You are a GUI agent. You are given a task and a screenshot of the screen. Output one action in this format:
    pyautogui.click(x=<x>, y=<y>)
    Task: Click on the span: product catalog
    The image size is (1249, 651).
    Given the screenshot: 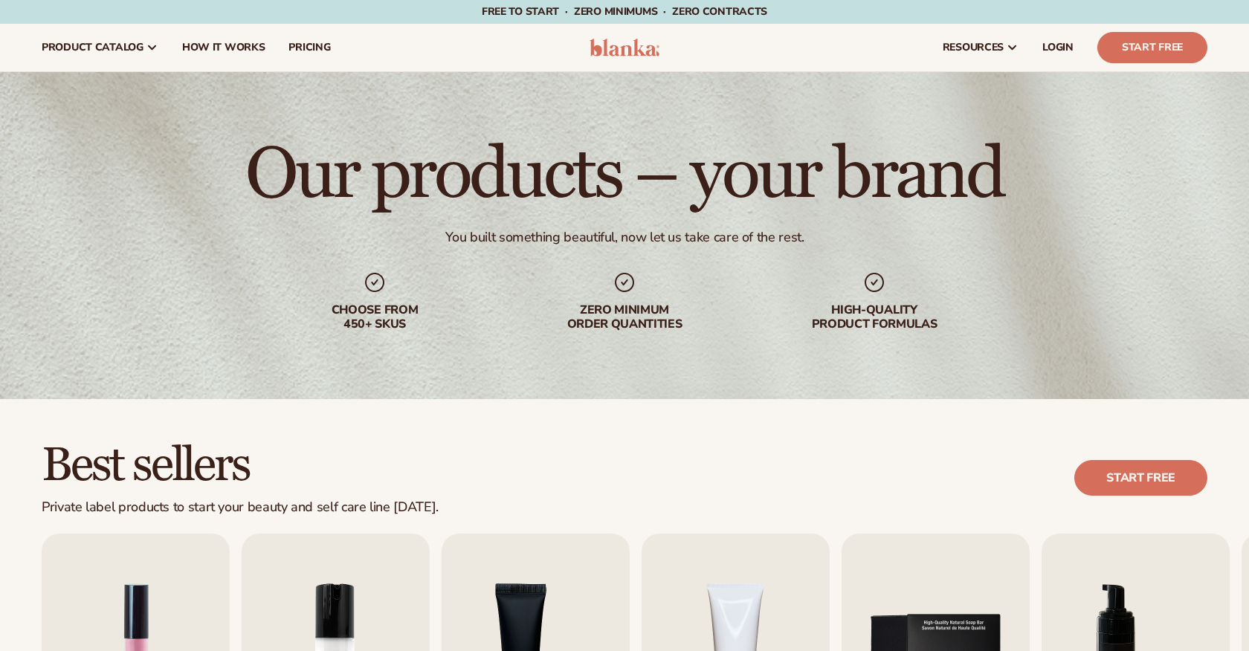 What is the action you would take?
    pyautogui.click(x=92, y=48)
    